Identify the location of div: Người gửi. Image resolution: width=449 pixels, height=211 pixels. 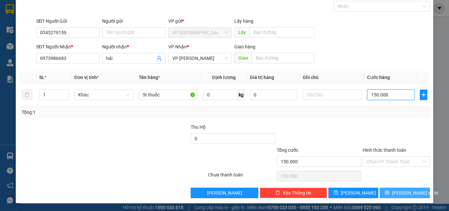
(134, 21).